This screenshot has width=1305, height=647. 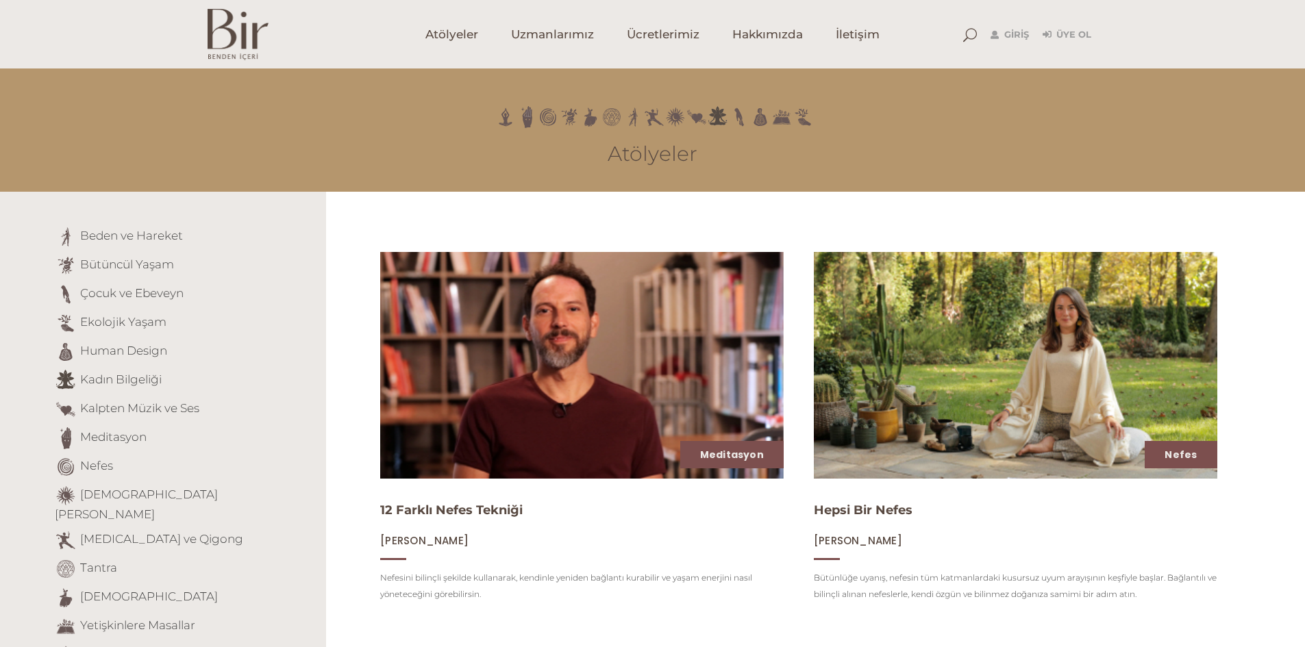 I want to click on span: Hakkımızda, so click(x=767, y=34).